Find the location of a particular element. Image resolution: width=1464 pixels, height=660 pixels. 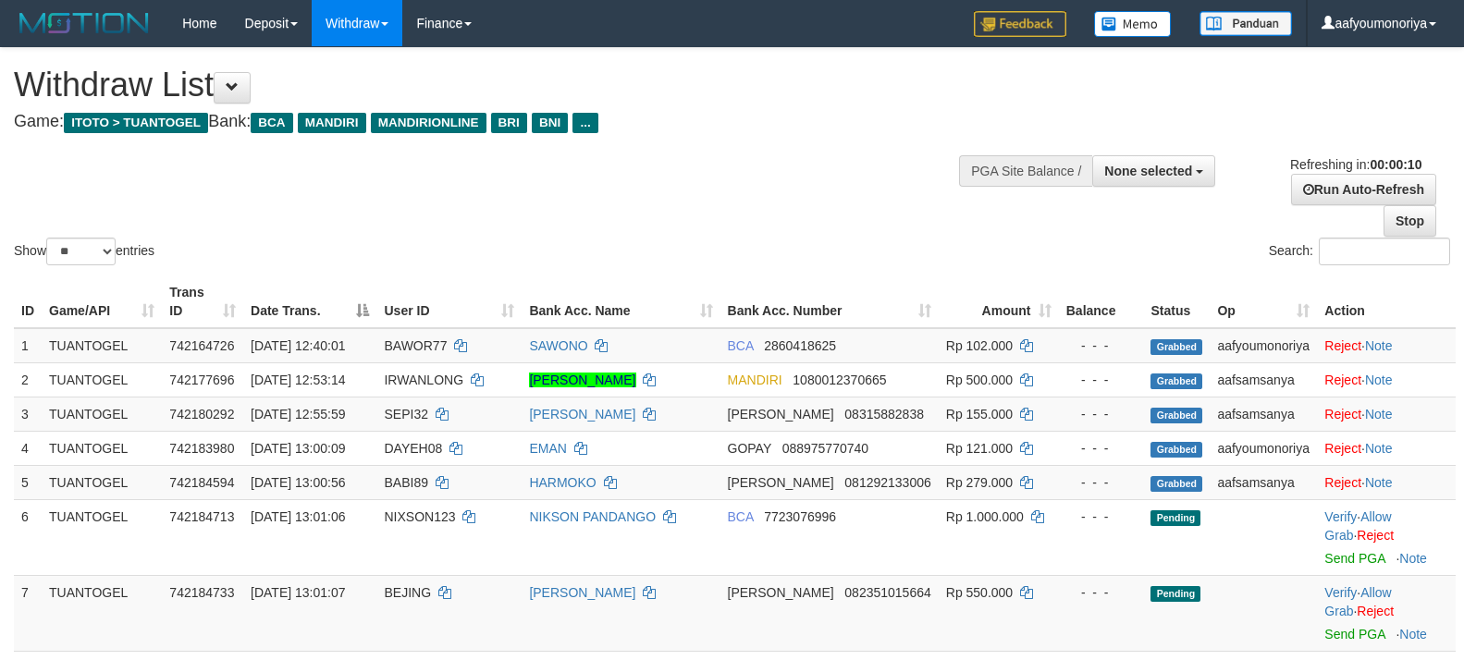

span: BAWOR77 is located at coordinates (415, 346).